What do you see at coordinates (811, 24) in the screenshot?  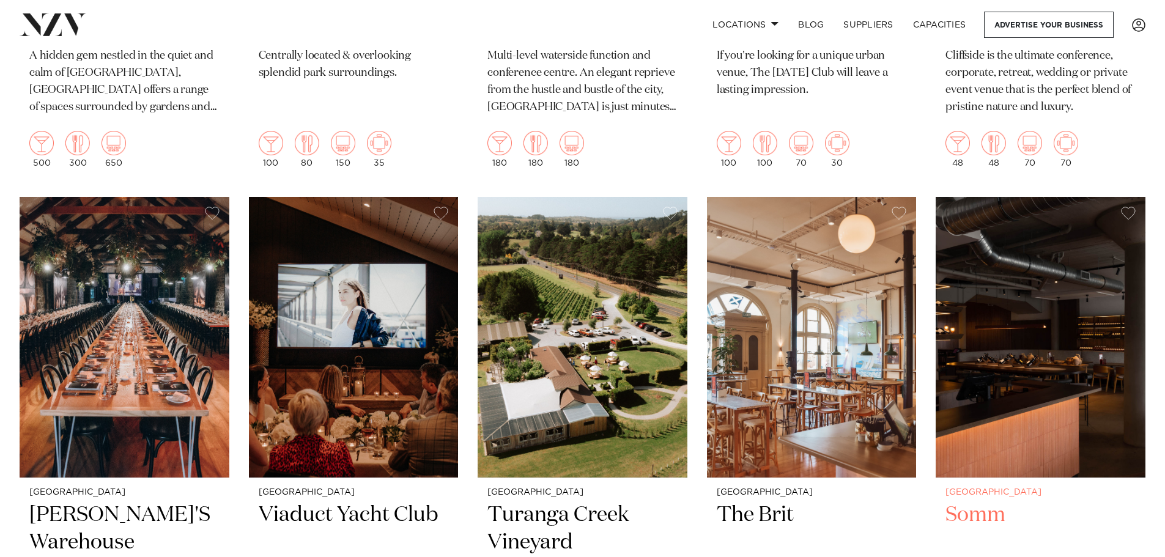 I see `a: BLOG` at bounding box center [811, 24].